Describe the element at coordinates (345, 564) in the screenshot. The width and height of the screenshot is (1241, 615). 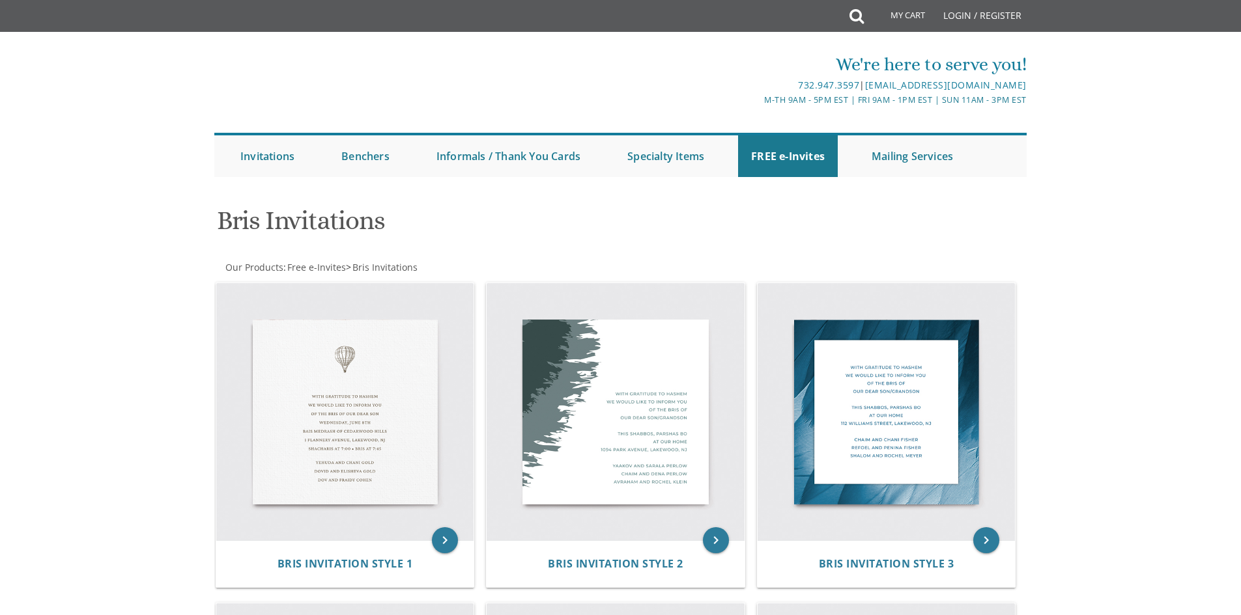
I see `a: Bris Invitation Style 1` at that location.